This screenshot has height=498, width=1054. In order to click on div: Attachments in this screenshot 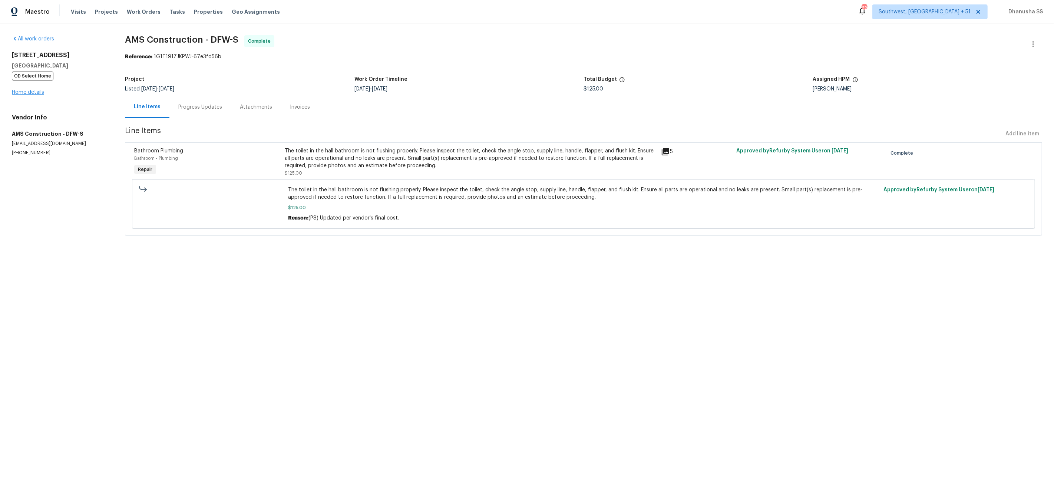, I will do `click(256, 107)`.